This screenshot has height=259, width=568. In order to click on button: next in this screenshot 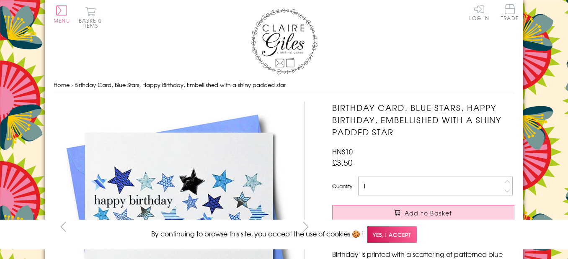, I will do `click(306, 227)`.